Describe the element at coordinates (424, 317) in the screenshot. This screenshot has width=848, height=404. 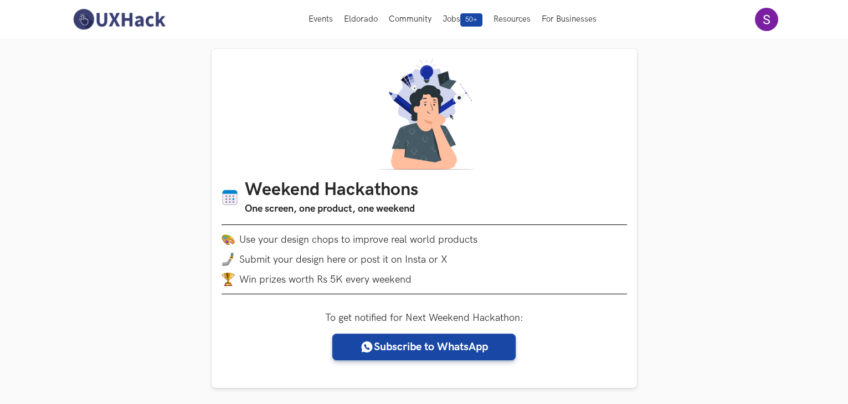
I see `label: To get notified for Next Weekend Hackathon:` at that location.